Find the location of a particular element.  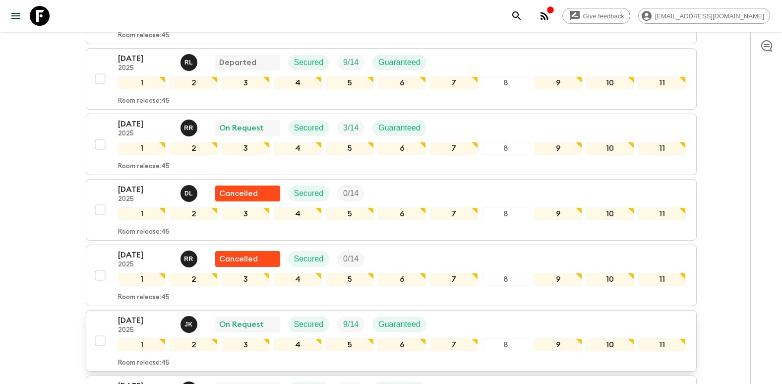

button: search adventures is located at coordinates (517, 16).